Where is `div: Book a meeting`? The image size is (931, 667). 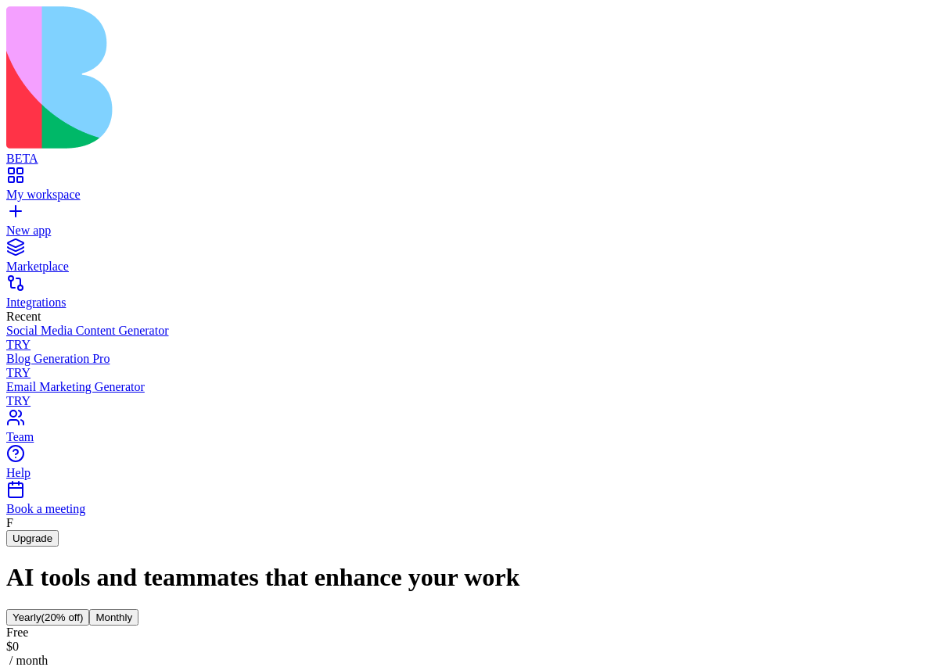 div: Book a meeting is located at coordinates (465, 509).